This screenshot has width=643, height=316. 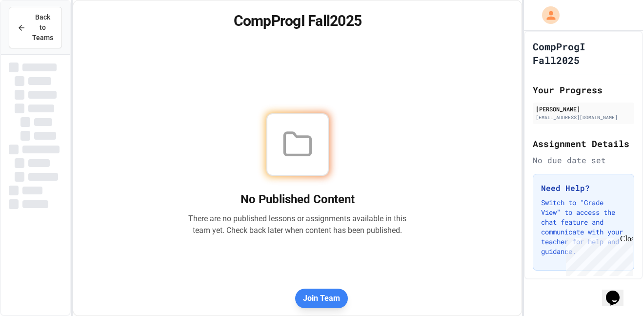 I want to click on button: Join Team, so click(x=322, y=298).